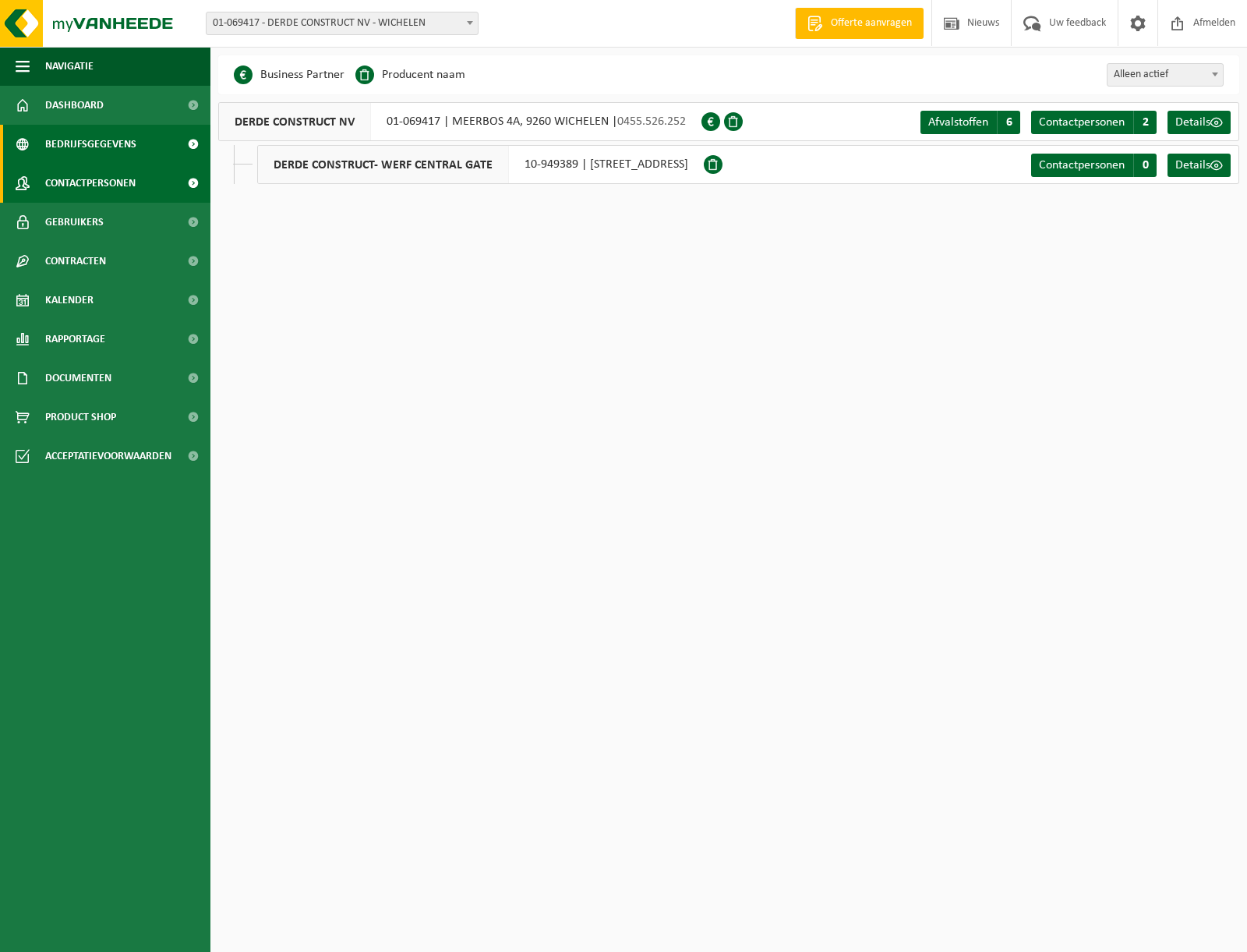  Describe the element at coordinates (1093, 123) in the screenshot. I see `a: Contactpersonen 2` at that location.